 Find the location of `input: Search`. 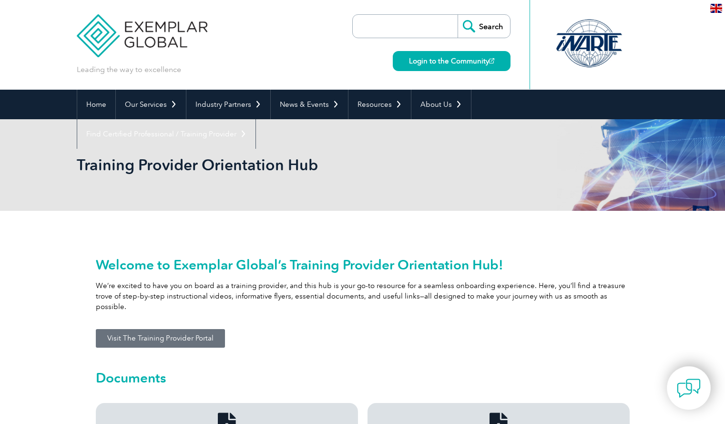

input: Search is located at coordinates (484, 26).